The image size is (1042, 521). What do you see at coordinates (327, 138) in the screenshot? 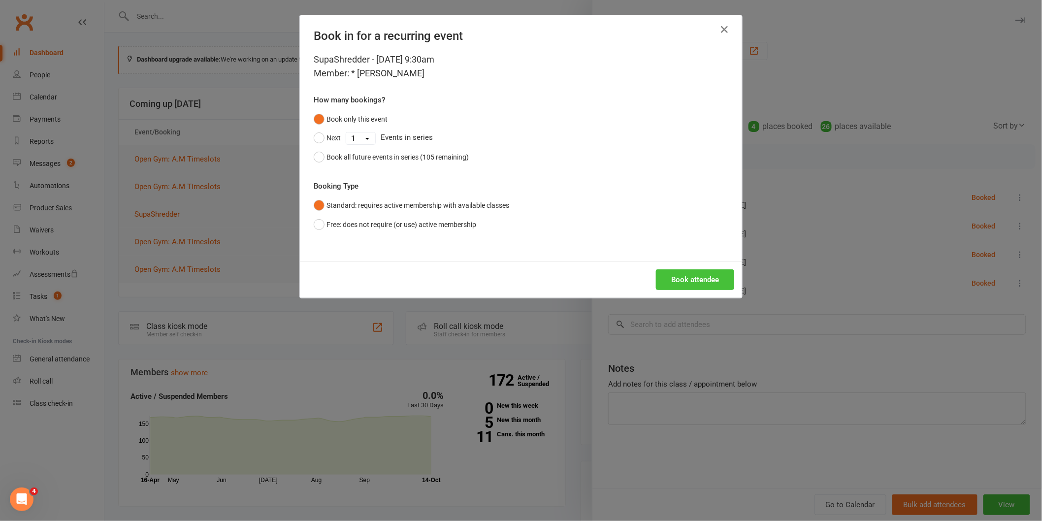
I see `button: Next` at bounding box center [327, 138].